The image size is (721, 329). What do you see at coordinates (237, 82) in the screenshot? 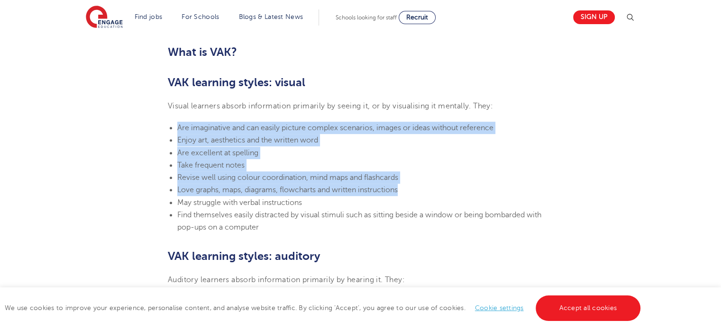
I see `b: VAK learning styles: visual` at bounding box center [237, 82].